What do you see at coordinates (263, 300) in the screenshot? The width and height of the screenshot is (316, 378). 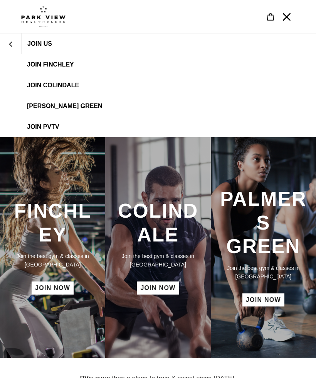 I see `a: JOIN NOW: Palmers Green Membership` at bounding box center [263, 300].